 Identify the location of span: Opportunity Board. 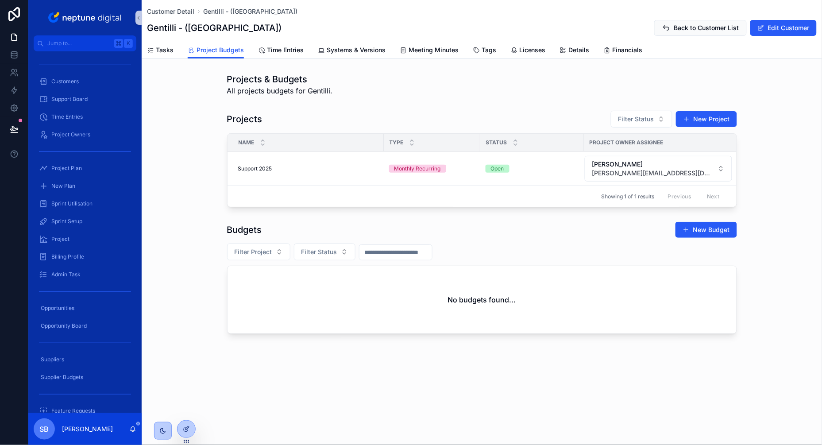
(64, 326).